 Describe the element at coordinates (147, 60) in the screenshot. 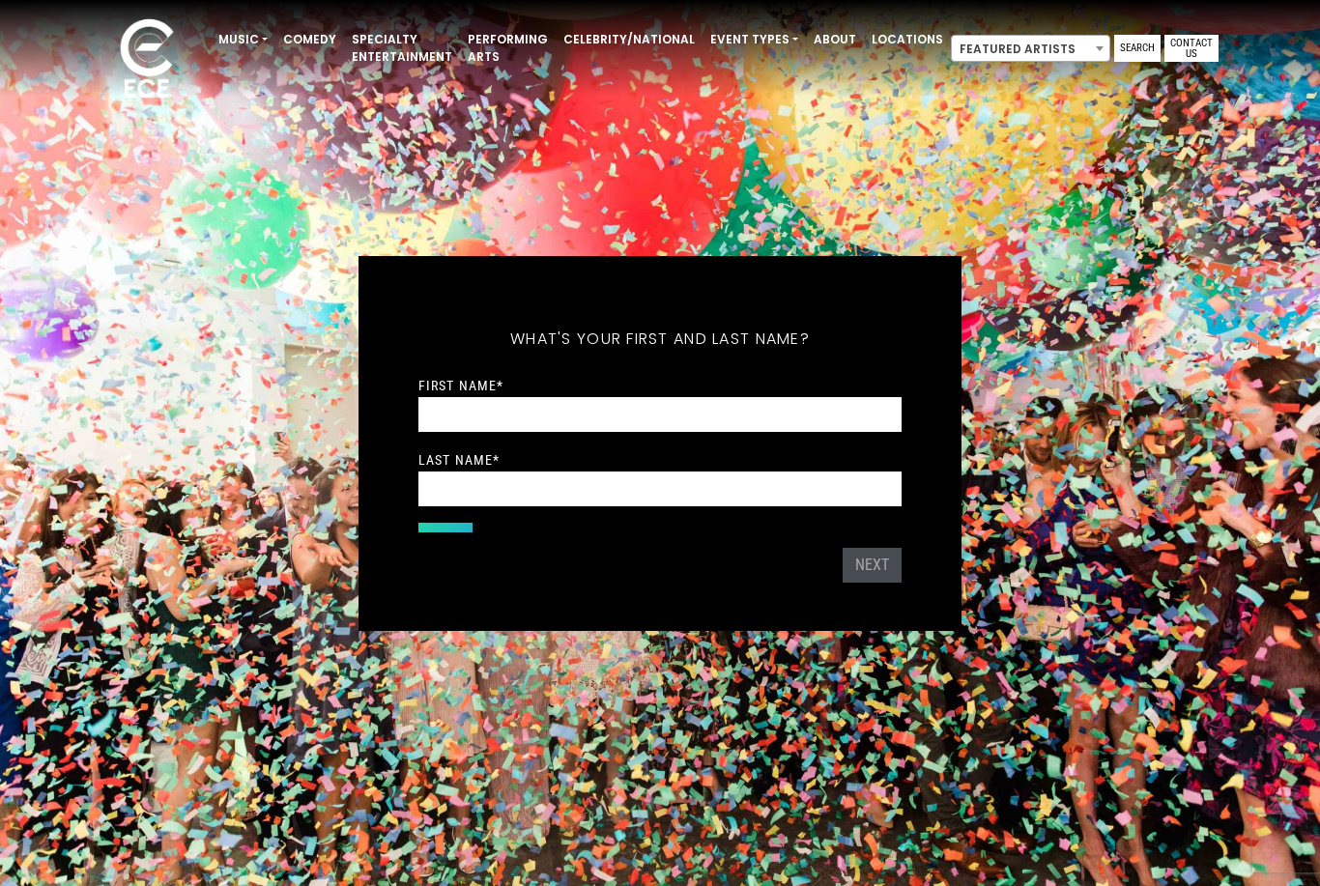

I see `img: ece_new_logo_whitev2-1.png` at that location.